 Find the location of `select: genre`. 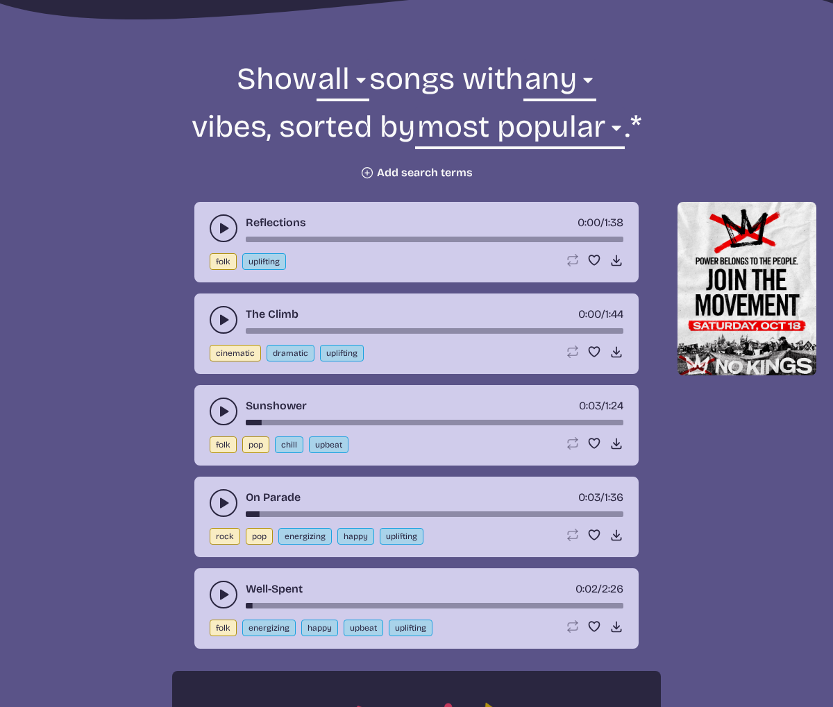

select: genre is located at coordinates (343, 83).